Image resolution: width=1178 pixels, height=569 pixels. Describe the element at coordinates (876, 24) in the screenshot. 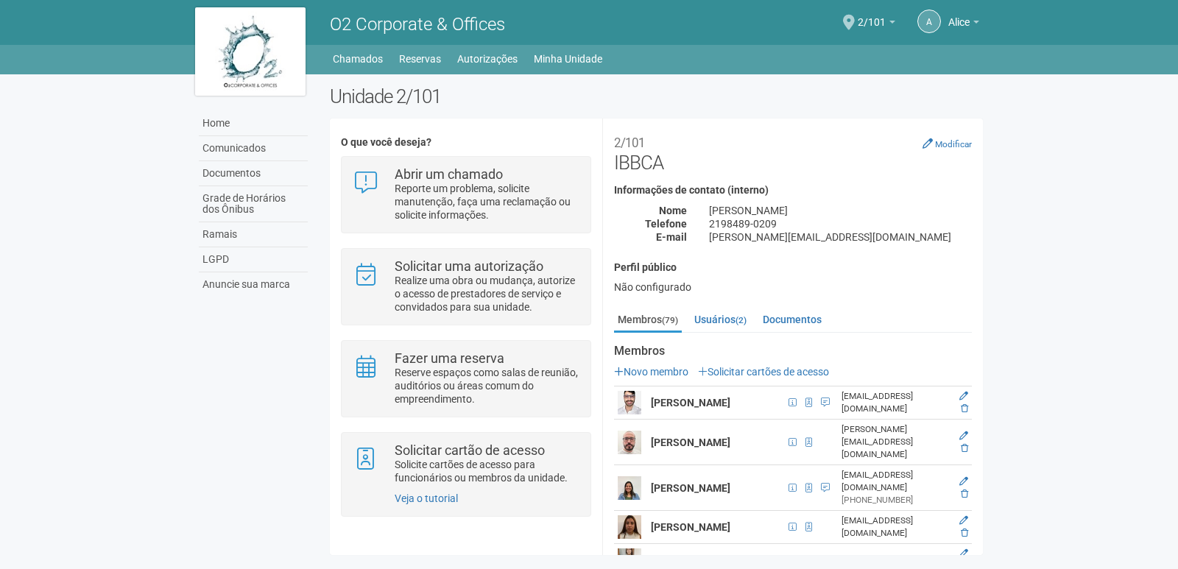

I see `a: 2/101` at that location.